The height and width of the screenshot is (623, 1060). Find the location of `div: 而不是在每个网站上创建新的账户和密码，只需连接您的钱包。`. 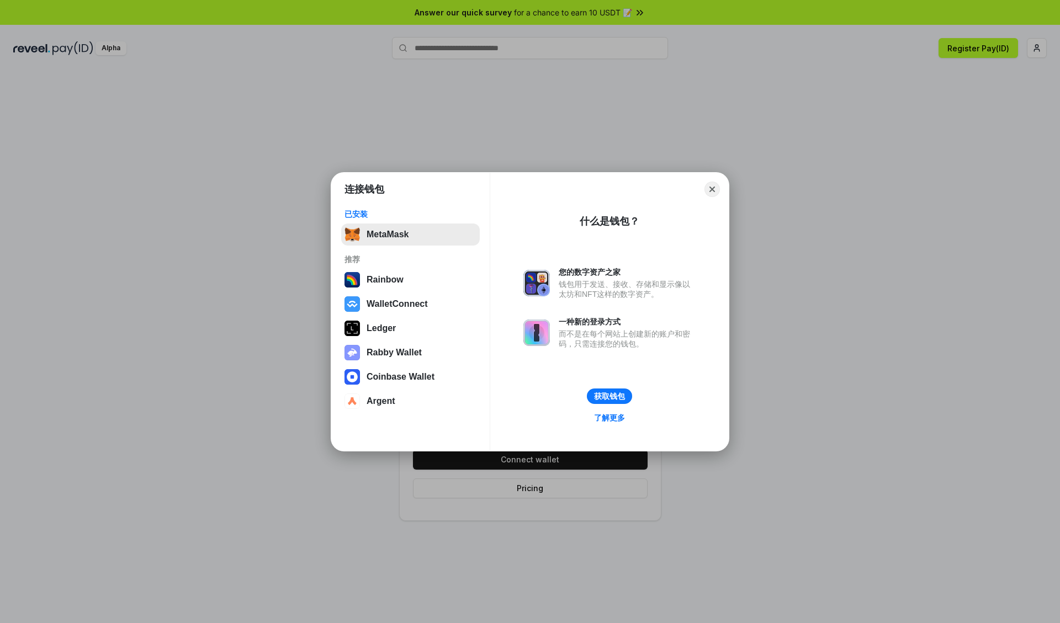

div: 而不是在每个网站上创建新的账户和密码，只需连接您的钱包。 is located at coordinates (627, 339).